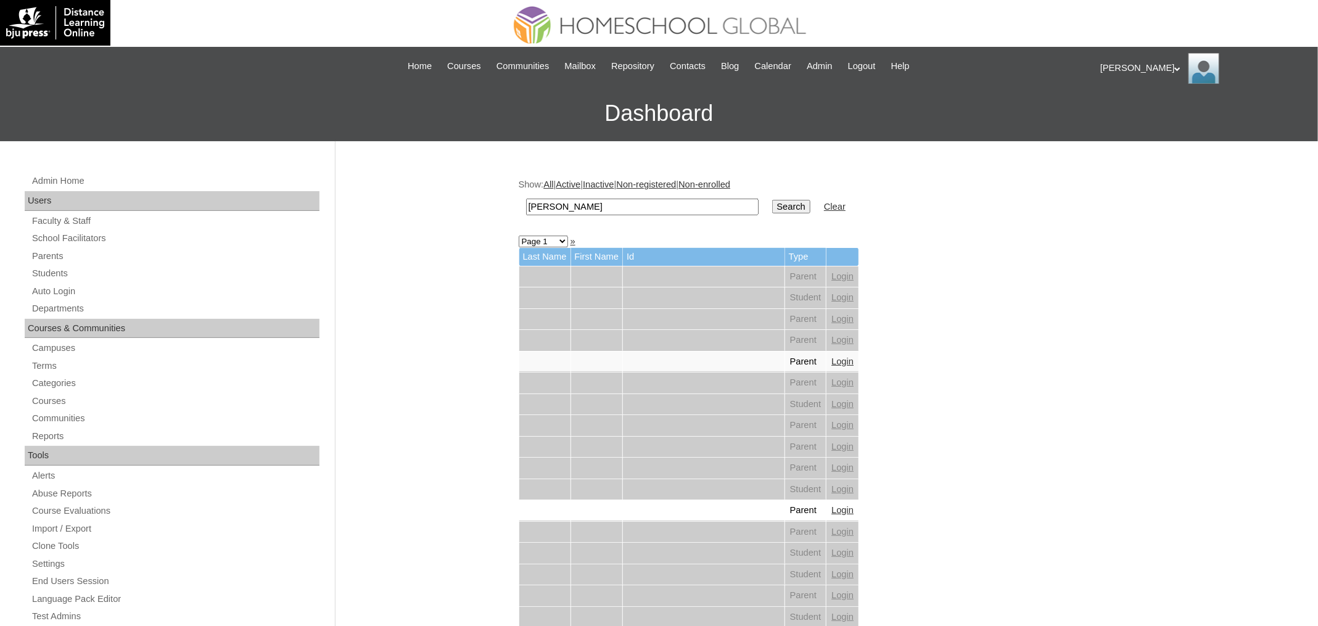 Image resolution: width=1318 pixels, height=626 pixels. Describe the element at coordinates (688, 66) in the screenshot. I see `span: Contacts` at that location.